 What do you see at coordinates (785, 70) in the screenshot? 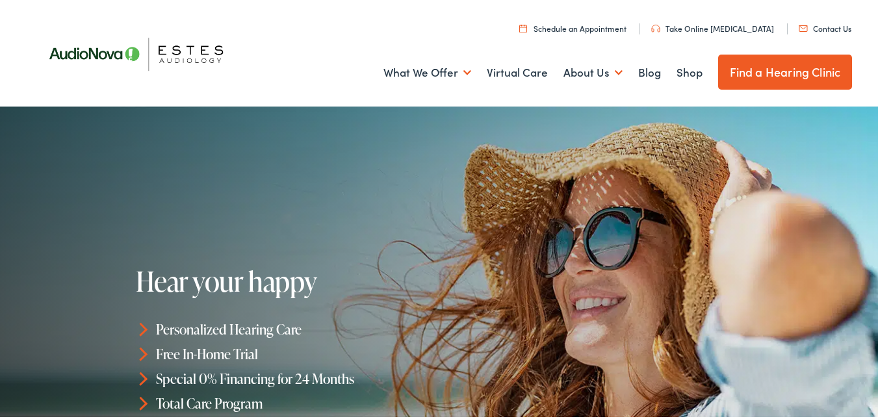
I see `a: Find a Hearing Clinic` at bounding box center [785, 70].